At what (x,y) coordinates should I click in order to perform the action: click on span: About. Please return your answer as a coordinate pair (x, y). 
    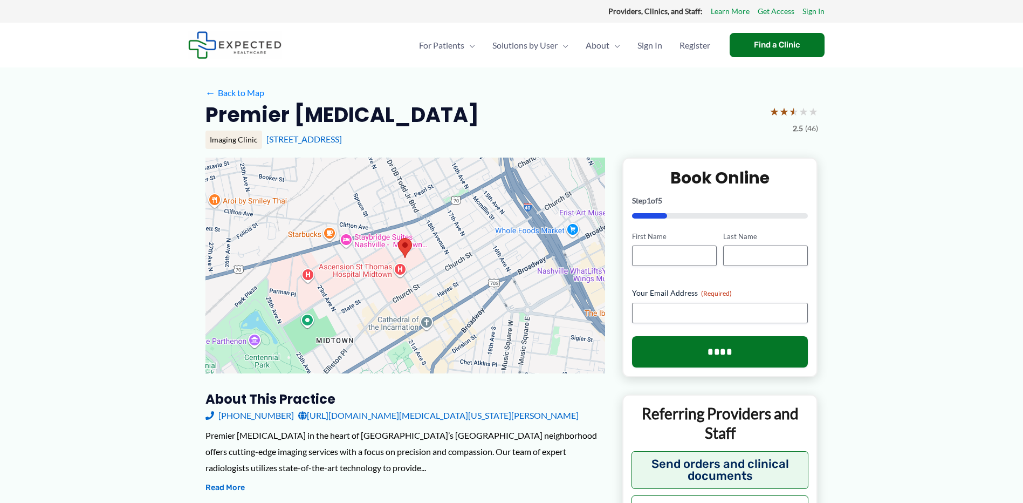
    Looking at the image, I should click on (598, 45).